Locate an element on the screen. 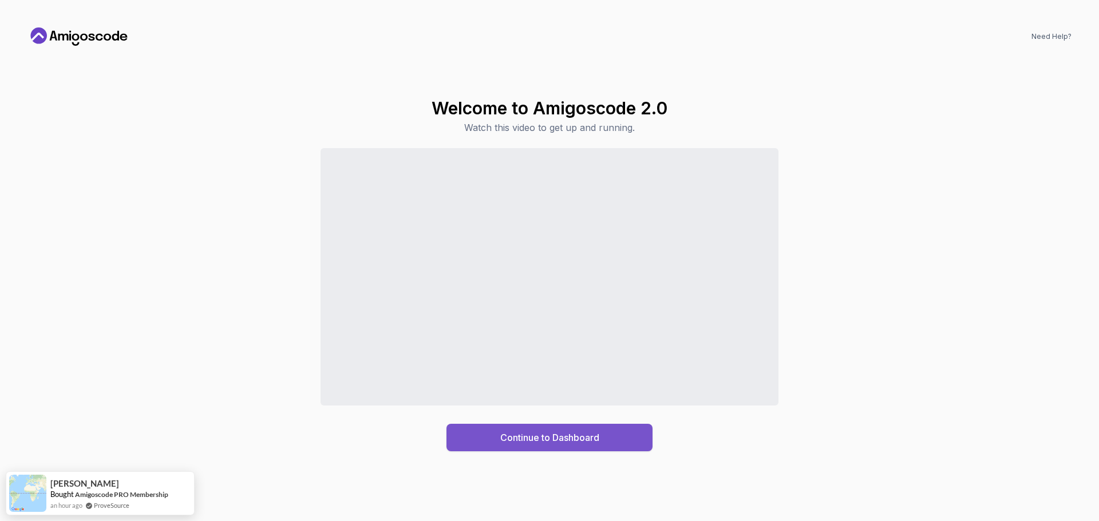 This screenshot has width=1099, height=521. a: Amigoscode PRO Membership is located at coordinates (121, 495).